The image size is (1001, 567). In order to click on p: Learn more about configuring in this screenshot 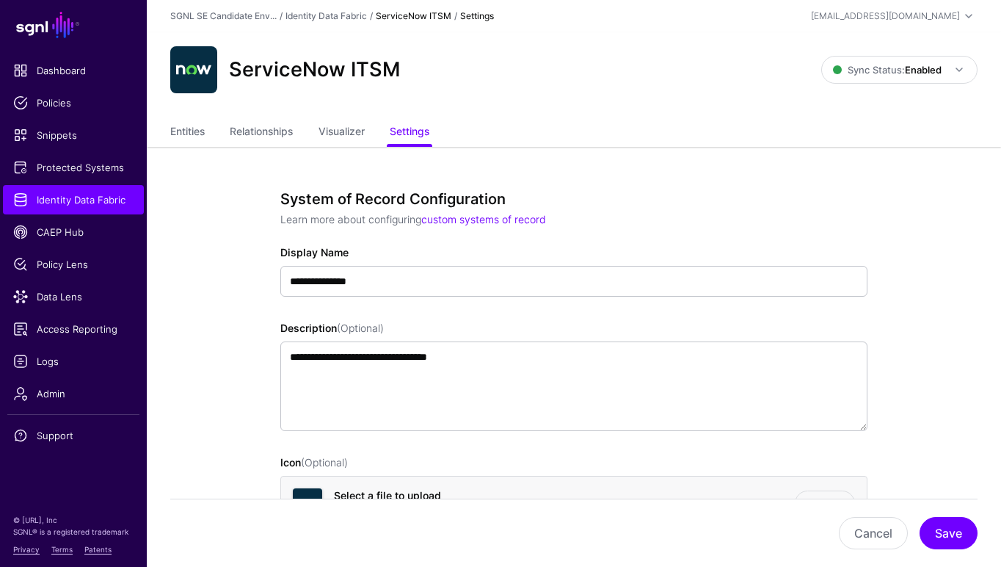, I will do `click(574, 219)`.